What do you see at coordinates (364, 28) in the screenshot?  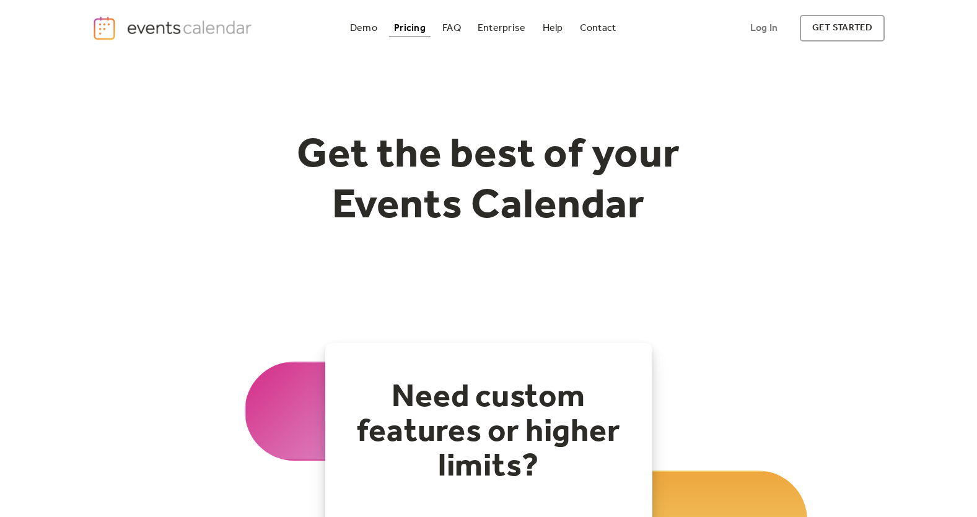 I see `a: Demo` at bounding box center [364, 28].